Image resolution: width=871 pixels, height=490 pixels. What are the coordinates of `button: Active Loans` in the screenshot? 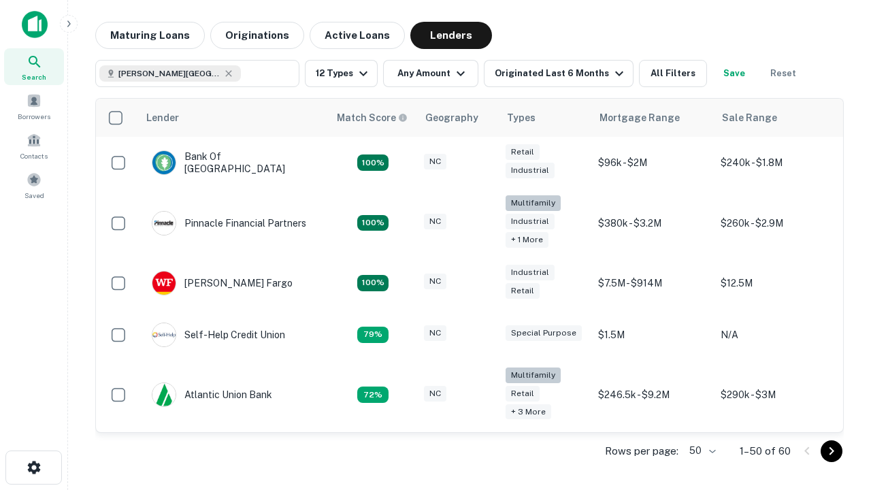 It's located at (357, 35).